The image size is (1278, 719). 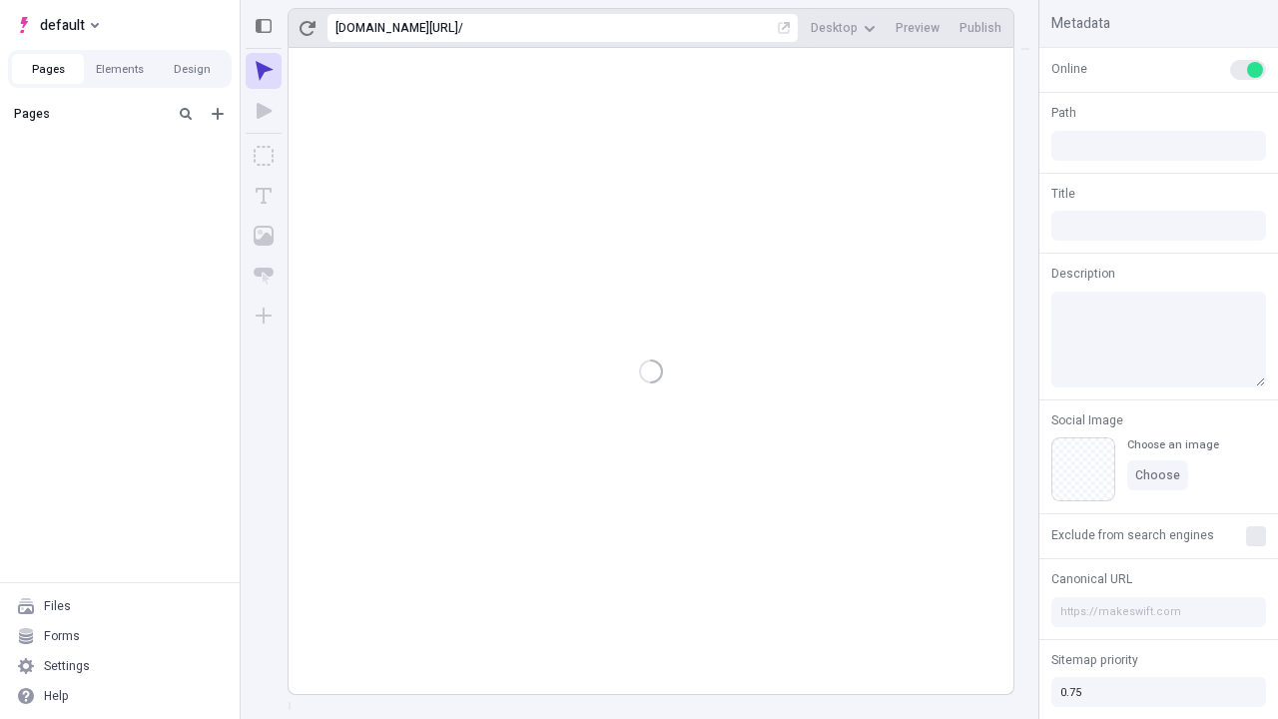 I want to click on button: Select site, so click(x=57, y=25).